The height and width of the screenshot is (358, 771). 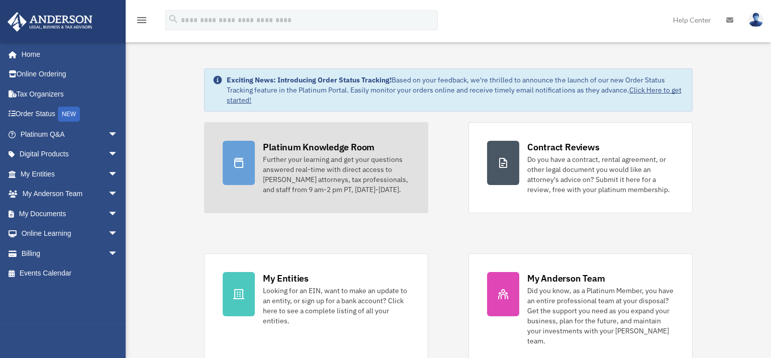 What do you see at coordinates (70, 194) in the screenshot?
I see `a: My Anderson Teamarrow_drop_down` at bounding box center [70, 194].